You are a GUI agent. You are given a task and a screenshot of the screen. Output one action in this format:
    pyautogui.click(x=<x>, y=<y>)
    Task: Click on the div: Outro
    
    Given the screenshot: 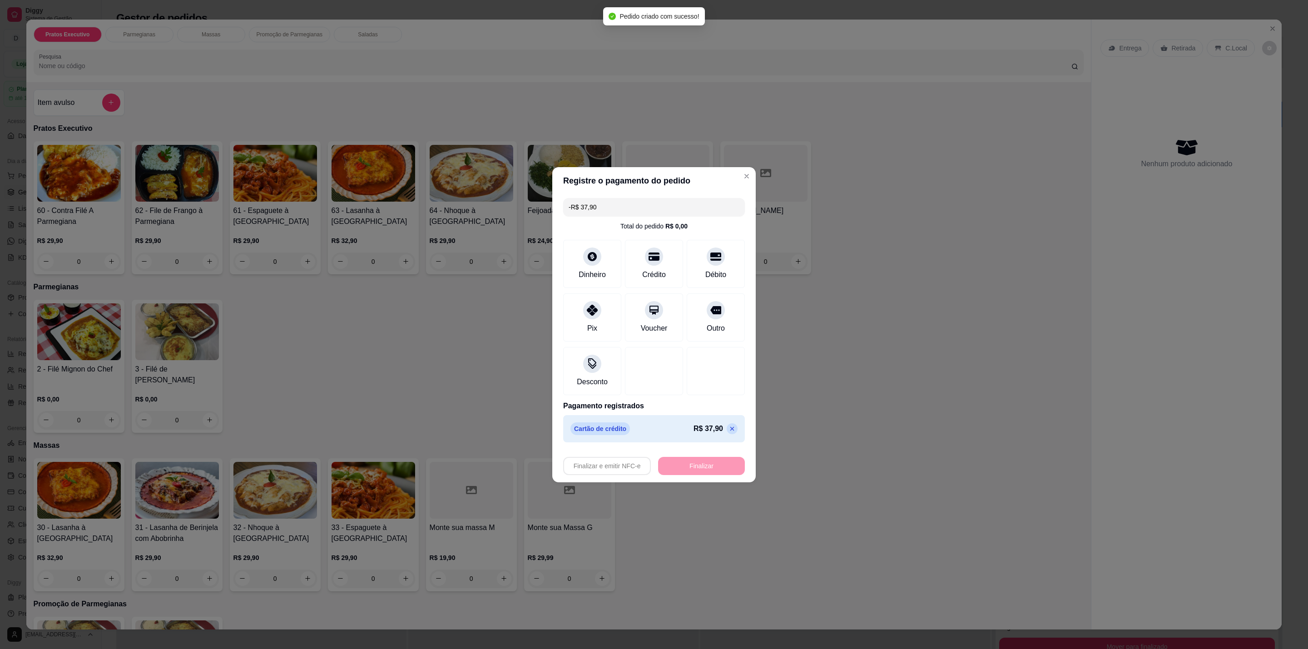 What is the action you would take?
    pyautogui.click(x=716, y=328)
    